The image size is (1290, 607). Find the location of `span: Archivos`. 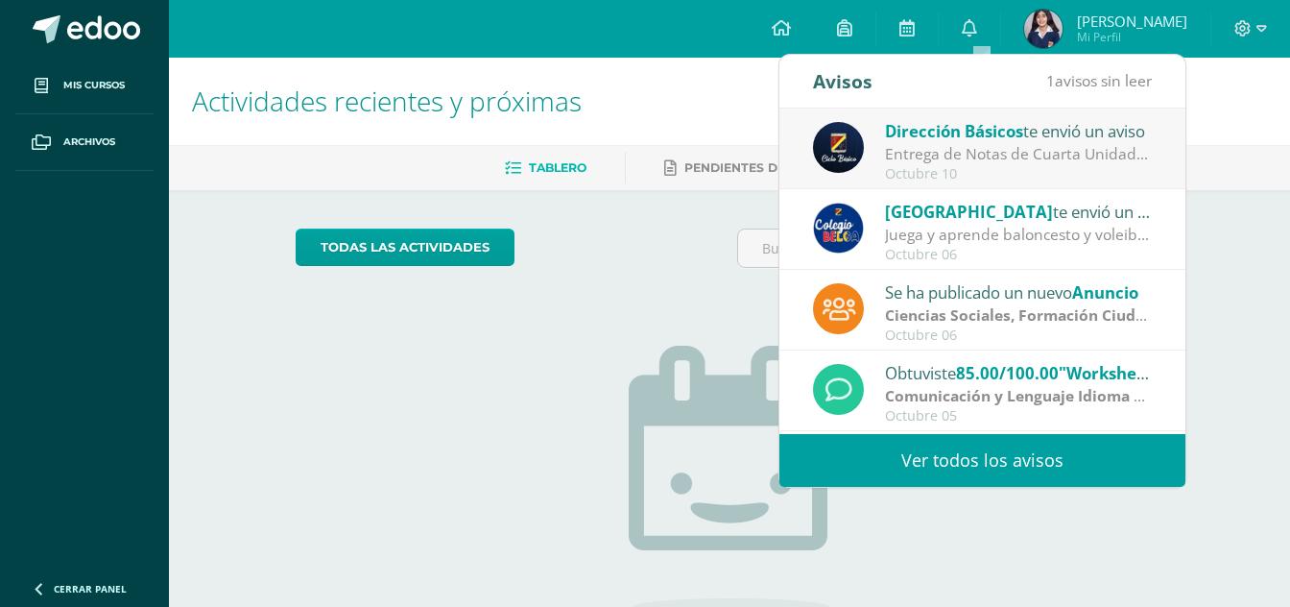

span: Archivos is located at coordinates (89, 142).